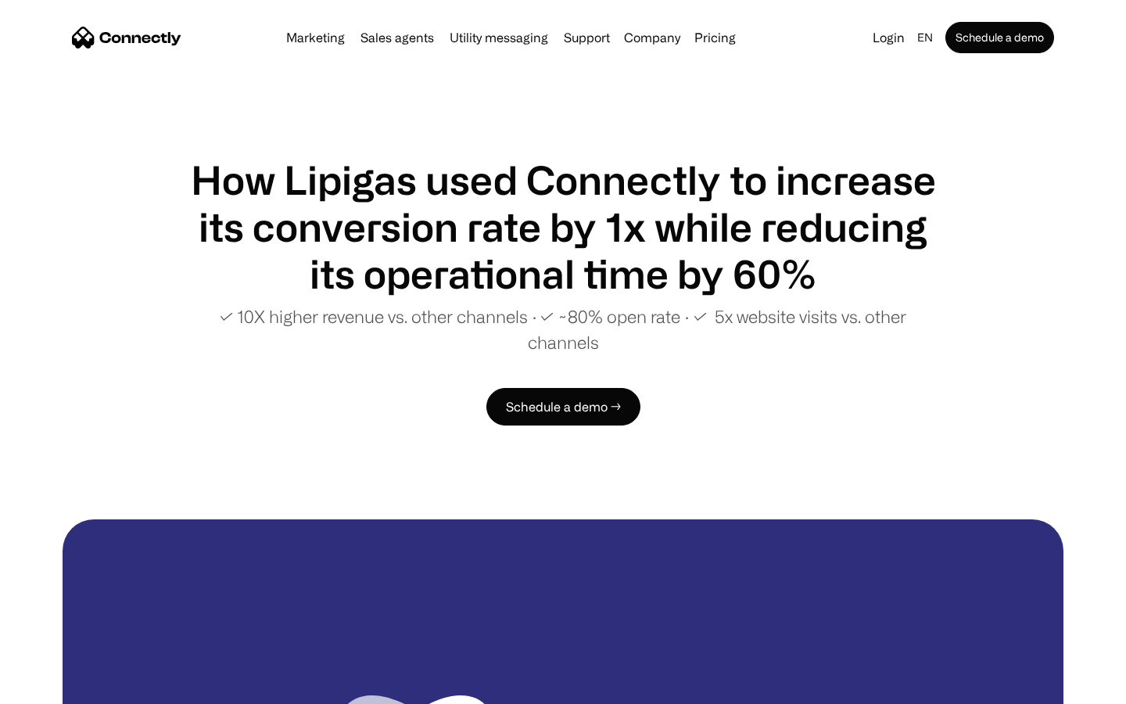 Image resolution: width=1126 pixels, height=704 pixels. What do you see at coordinates (888, 38) in the screenshot?
I see `a: Login` at bounding box center [888, 38].